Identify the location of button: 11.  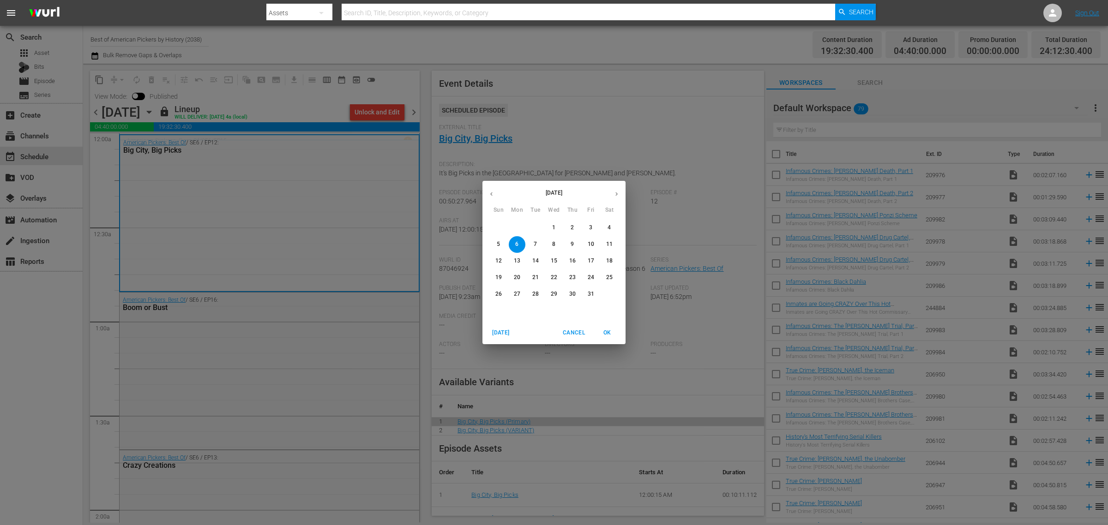
(609, 245).